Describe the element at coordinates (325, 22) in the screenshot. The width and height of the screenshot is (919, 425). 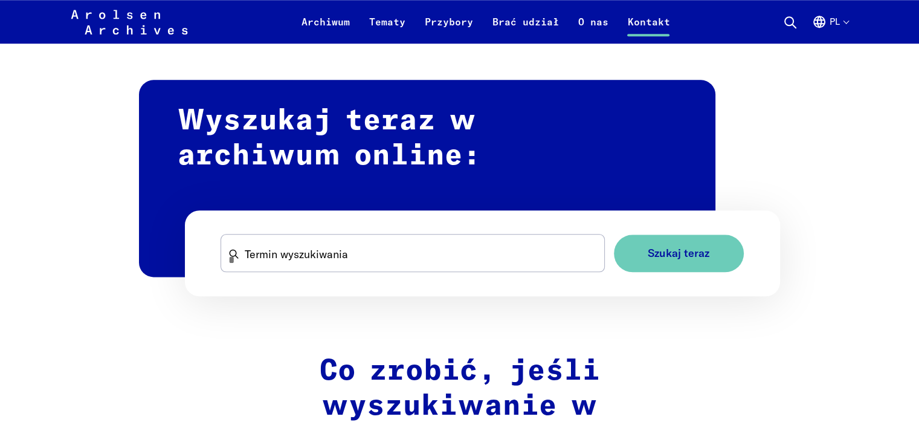
I see `font: Archiwum` at that location.